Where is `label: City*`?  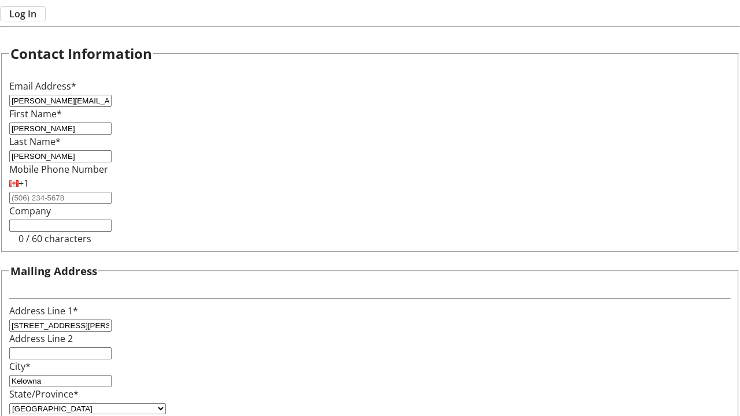 label: City* is located at coordinates (20, 367).